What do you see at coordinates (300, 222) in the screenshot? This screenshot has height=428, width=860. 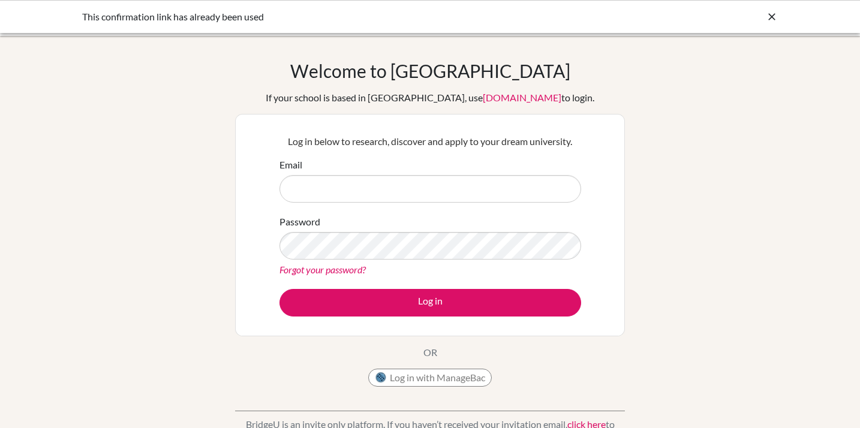 I see `label: Password` at bounding box center [300, 222].